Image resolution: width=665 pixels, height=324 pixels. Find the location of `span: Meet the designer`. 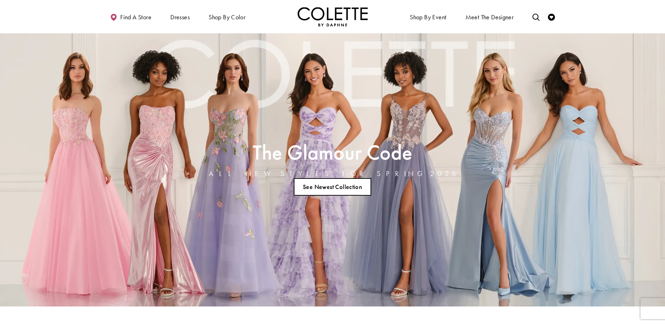

span: Meet the designer is located at coordinates (490, 17).